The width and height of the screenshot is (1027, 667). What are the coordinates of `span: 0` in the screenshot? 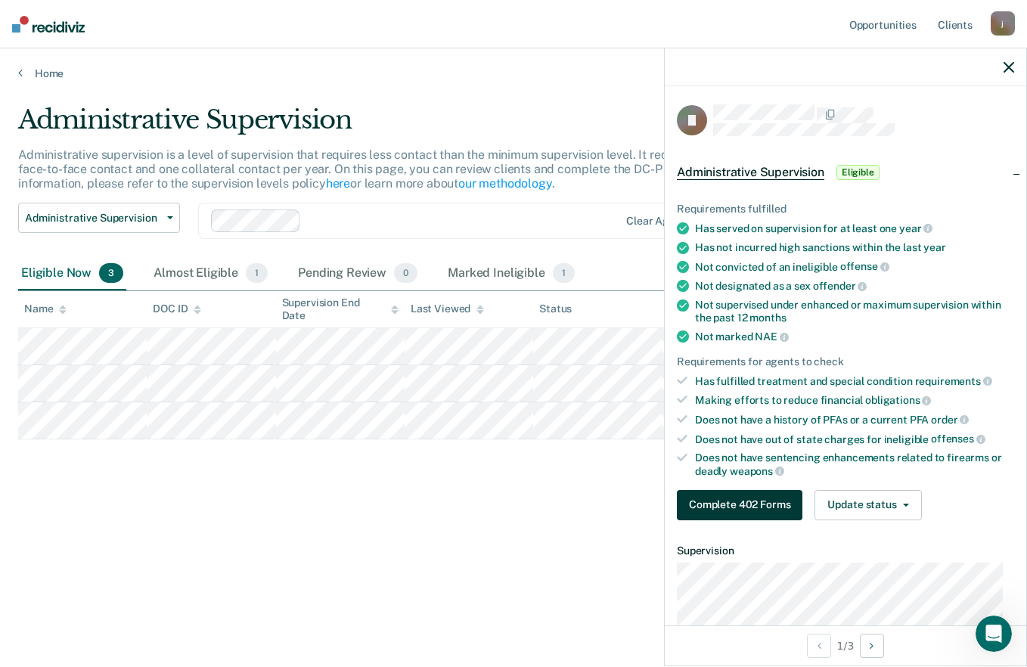 It's located at (406, 273).